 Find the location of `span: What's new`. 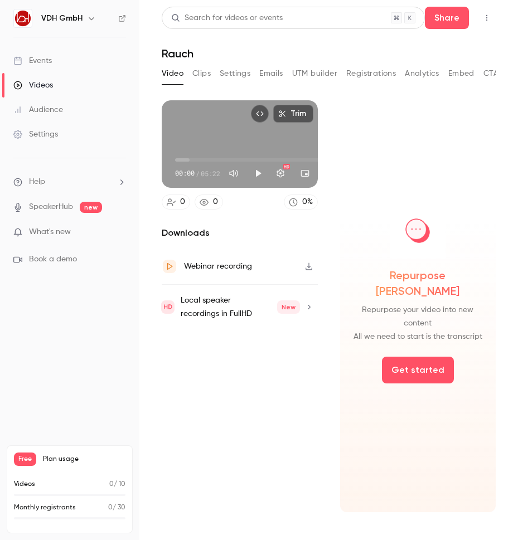

span: What's new is located at coordinates (50, 232).